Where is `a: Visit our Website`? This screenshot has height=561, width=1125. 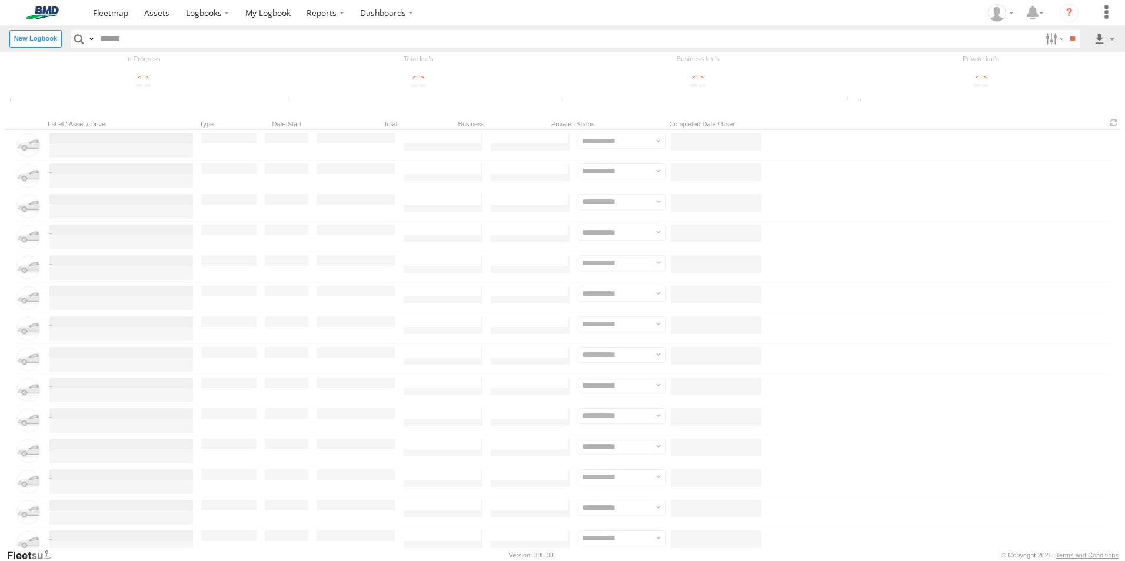 a: Visit our Website is located at coordinates (34, 555).